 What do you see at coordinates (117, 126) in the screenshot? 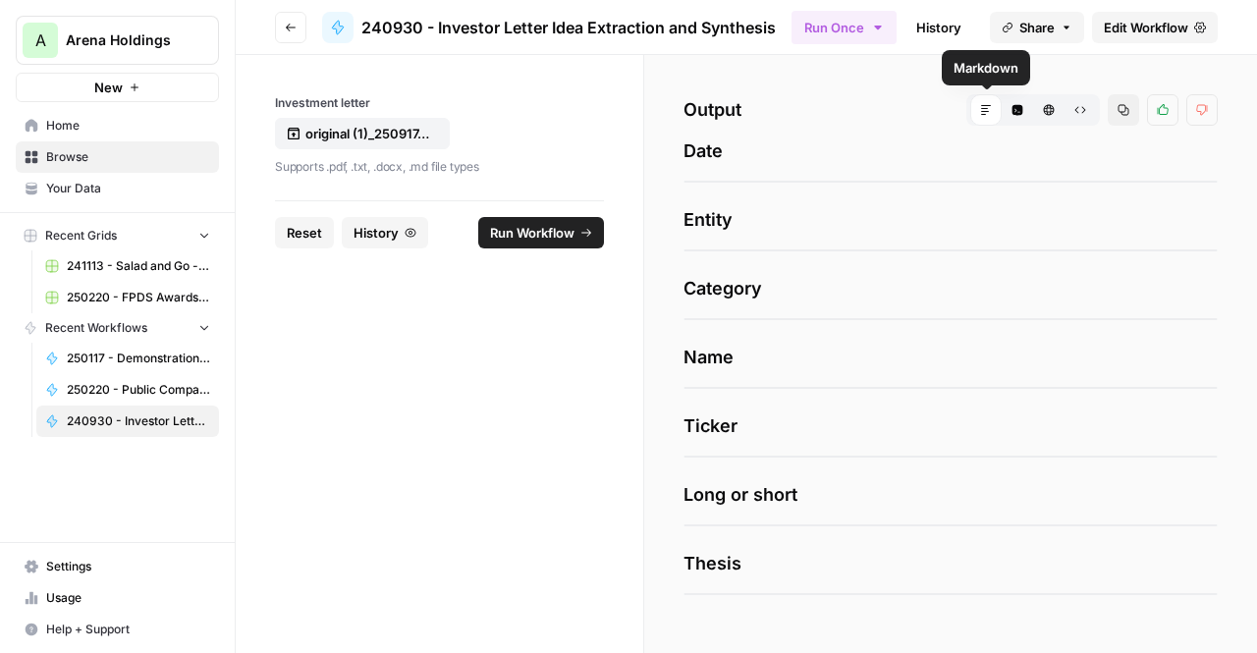
I see `a: Home` at bounding box center [117, 126].